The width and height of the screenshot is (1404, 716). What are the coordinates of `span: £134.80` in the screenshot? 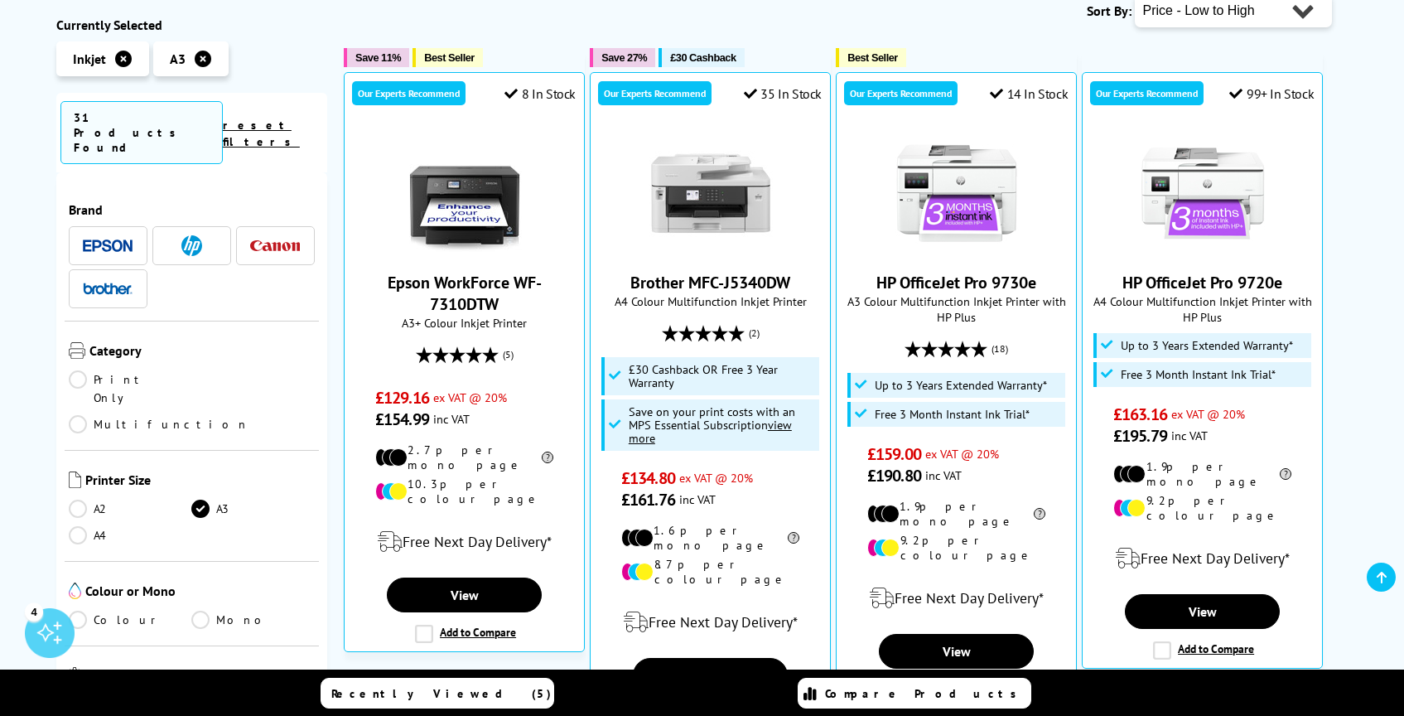 It's located at (648, 478).